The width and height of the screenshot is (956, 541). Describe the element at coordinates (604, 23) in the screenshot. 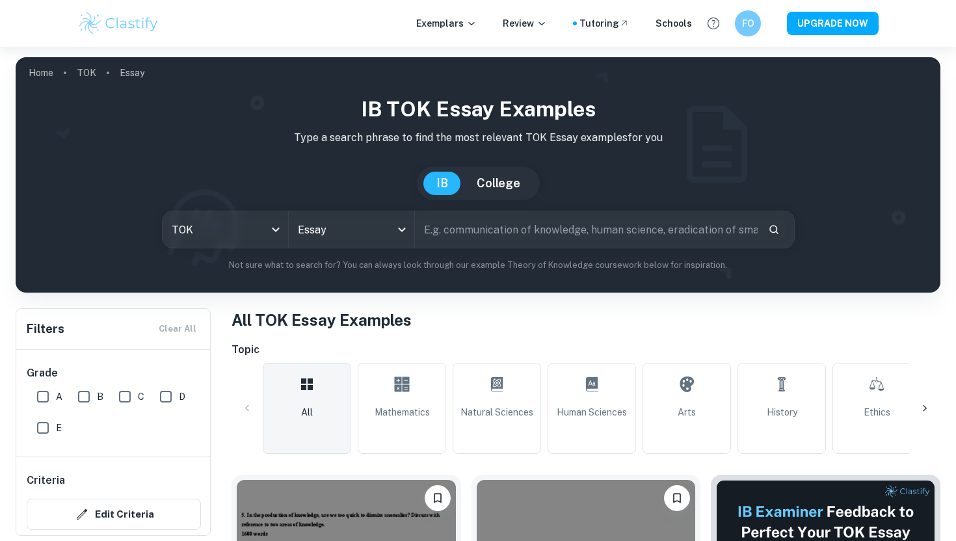

I see `a: Tutoring` at that location.